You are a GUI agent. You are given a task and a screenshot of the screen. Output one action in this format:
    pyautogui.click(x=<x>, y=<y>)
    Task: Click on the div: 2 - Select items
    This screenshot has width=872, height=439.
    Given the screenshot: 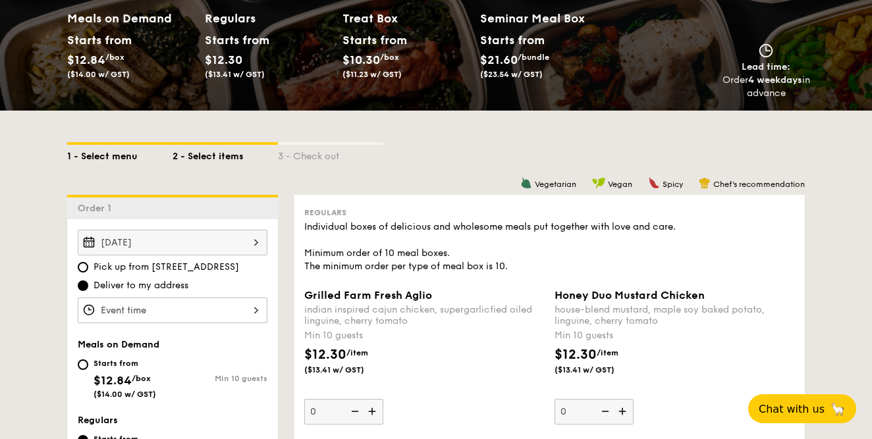 What is the action you would take?
    pyautogui.click(x=225, y=154)
    